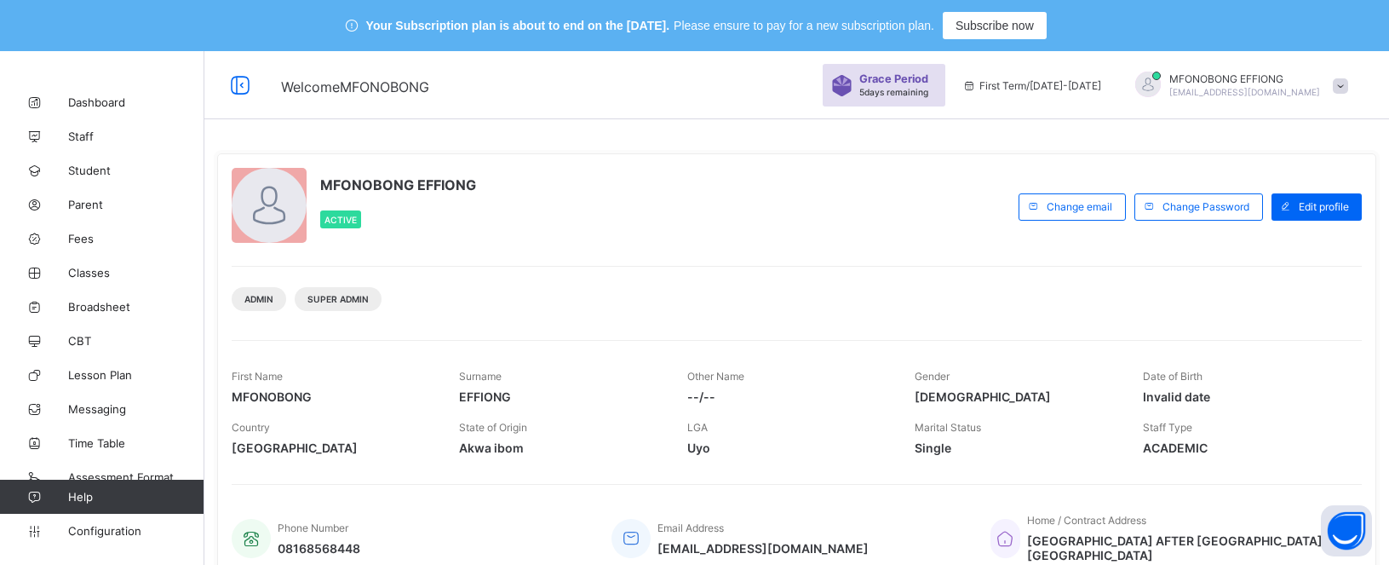 The image size is (1389, 565). Describe the element at coordinates (893, 78) in the screenshot. I see `span: Grace Period` at that location.